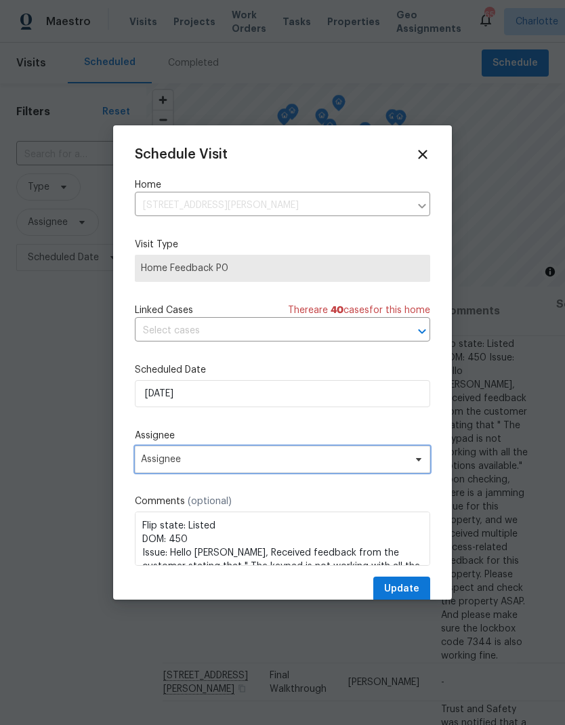 This screenshot has width=565, height=725. Describe the element at coordinates (274, 460) in the screenshot. I see `span: Assignee` at that location.